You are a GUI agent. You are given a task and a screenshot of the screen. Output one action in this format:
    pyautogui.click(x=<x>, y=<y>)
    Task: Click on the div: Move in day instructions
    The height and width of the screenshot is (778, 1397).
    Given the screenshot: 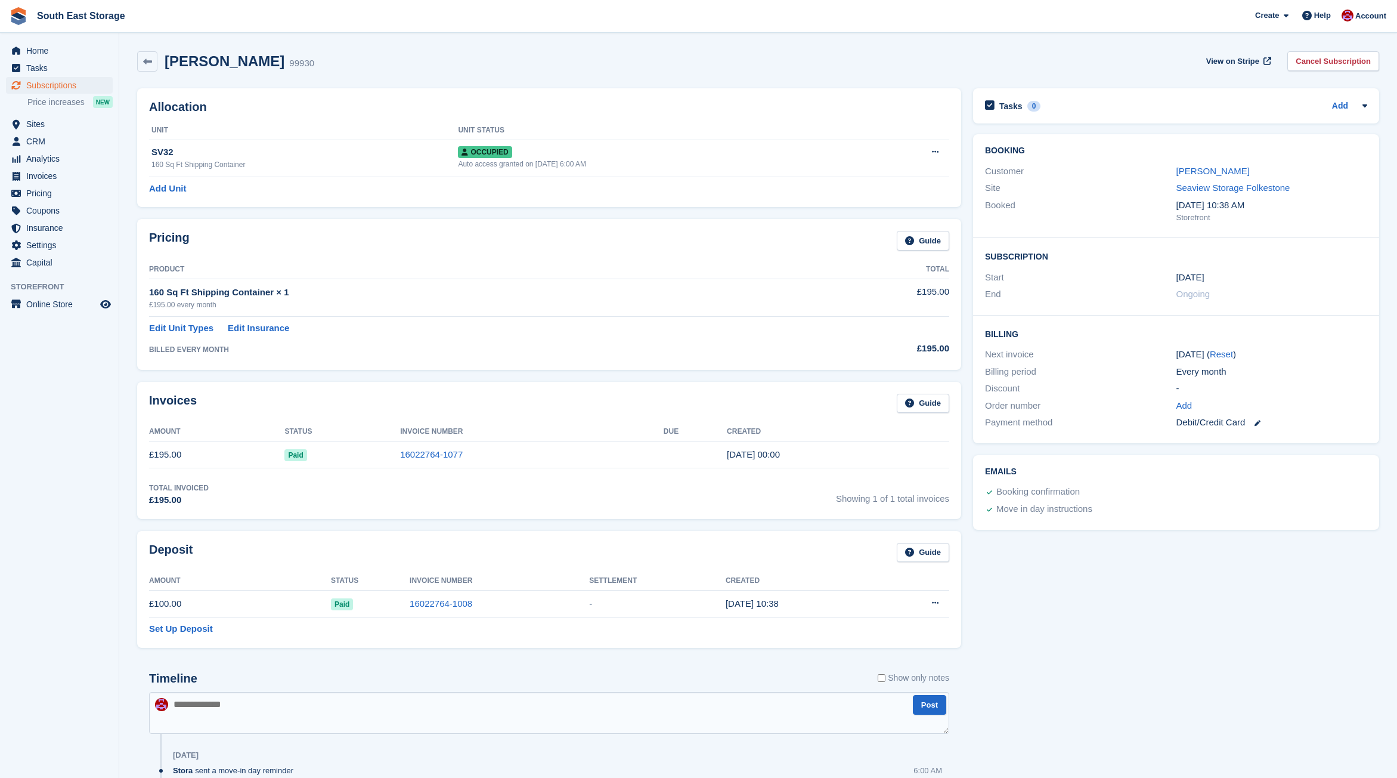 What is the action you would take?
    pyautogui.click(x=1044, y=509)
    